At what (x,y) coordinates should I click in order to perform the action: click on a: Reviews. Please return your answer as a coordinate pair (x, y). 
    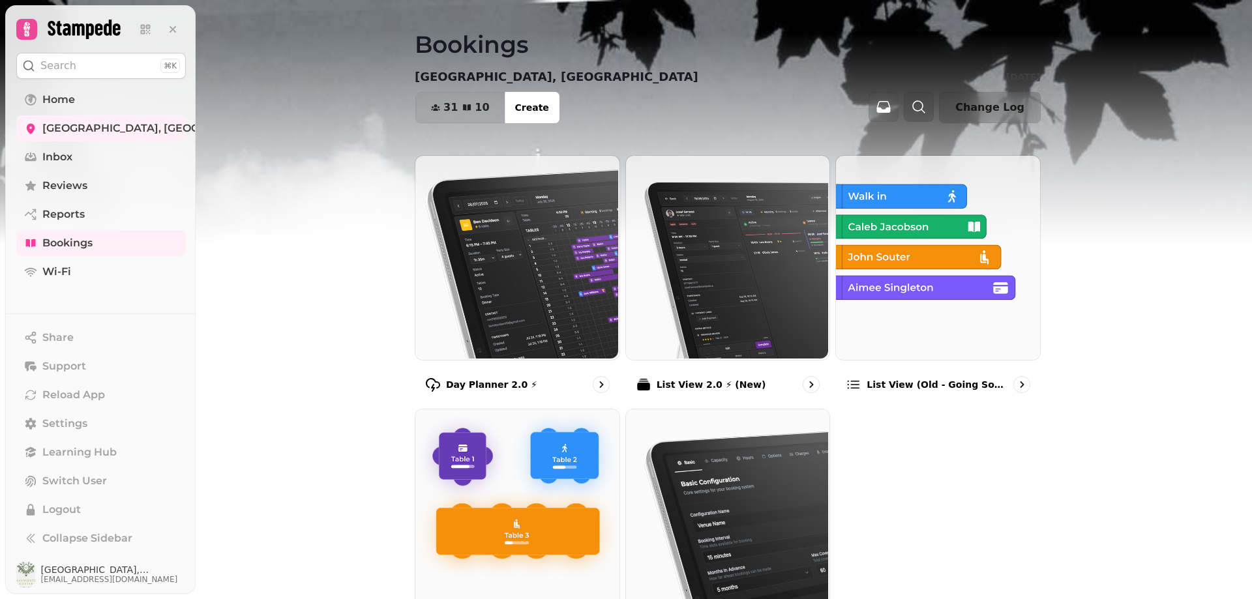
    Looking at the image, I should click on (101, 186).